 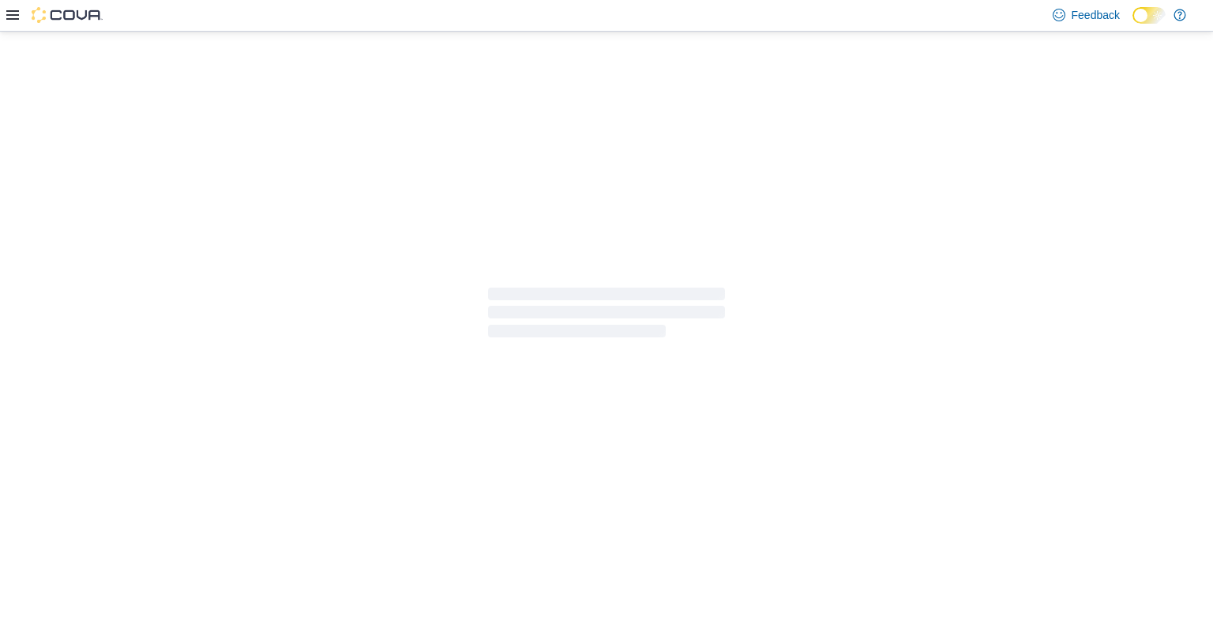 What do you see at coordinates (1096, 15) in the screenshot?
I see `span: Feedback` at bounding box center [1096, 15].